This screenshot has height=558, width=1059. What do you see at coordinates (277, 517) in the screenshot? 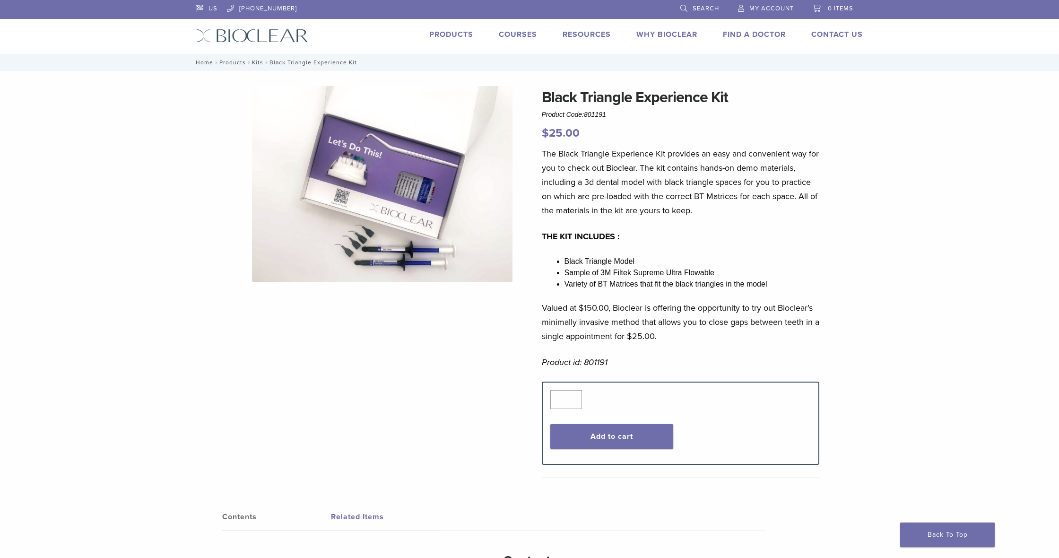
I see `a: Contents` at bounding box center [277, 517].